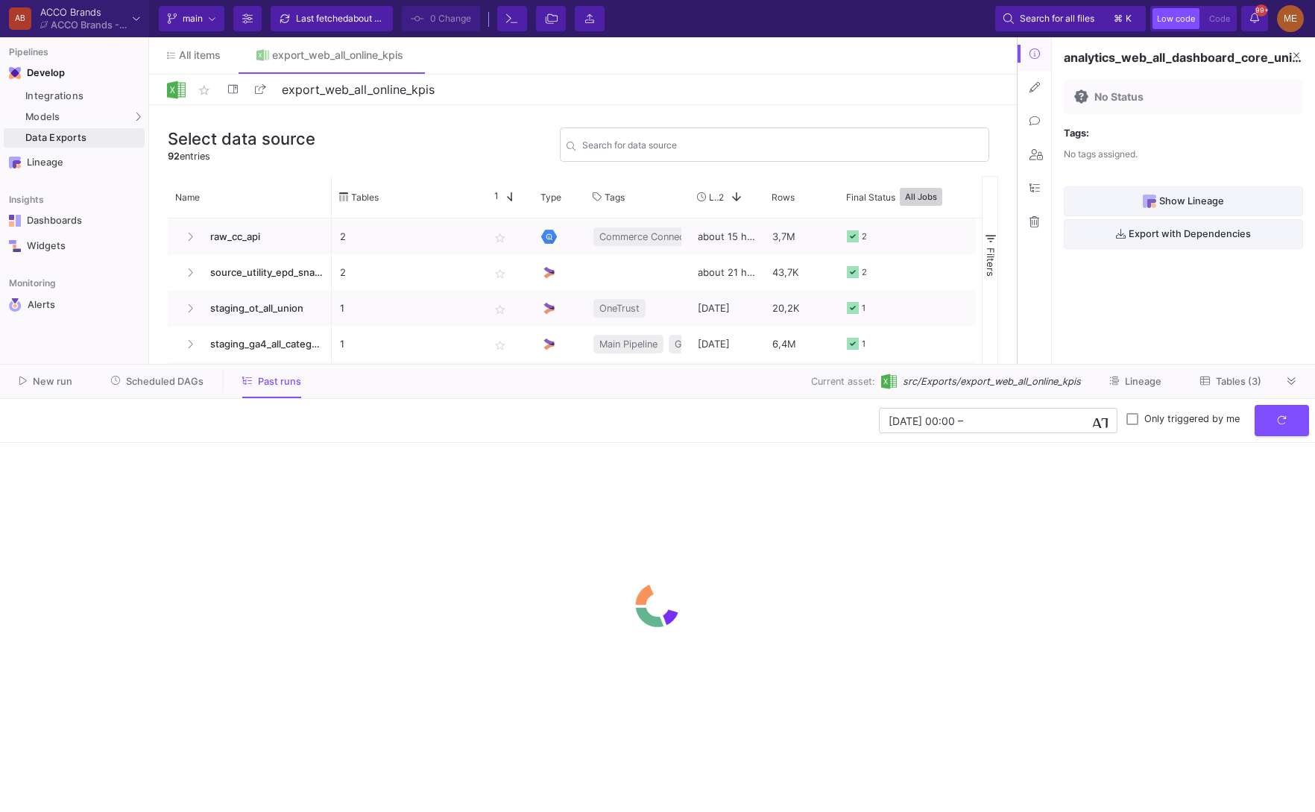 This screenshot has width=1315, height=812. I want to click on img: logo.gif, so click(658, 605).